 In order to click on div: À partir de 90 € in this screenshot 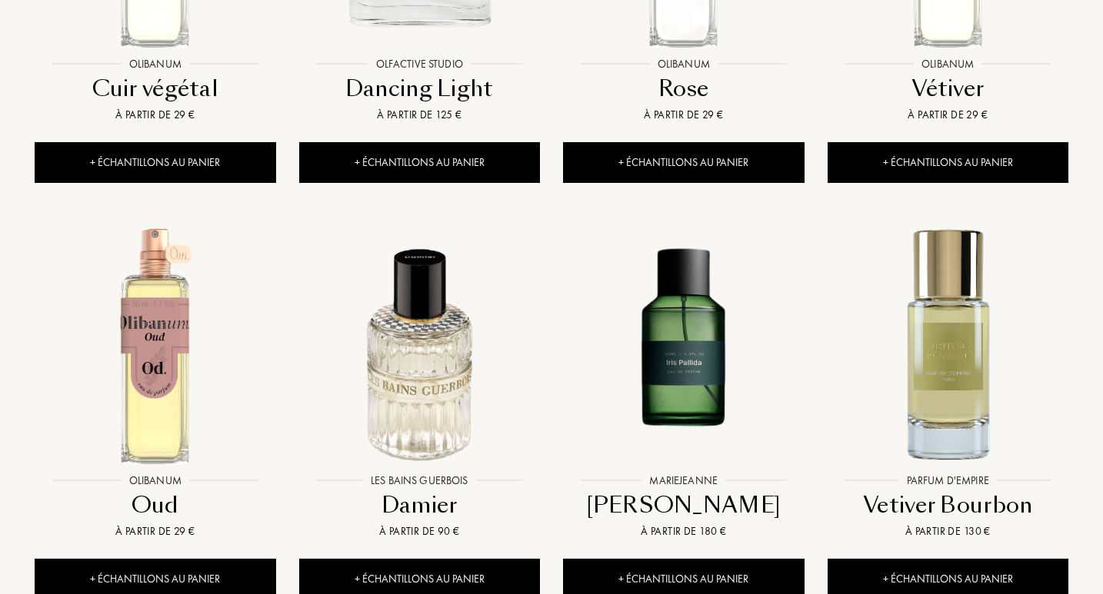, I will do `click(420, 531)`.